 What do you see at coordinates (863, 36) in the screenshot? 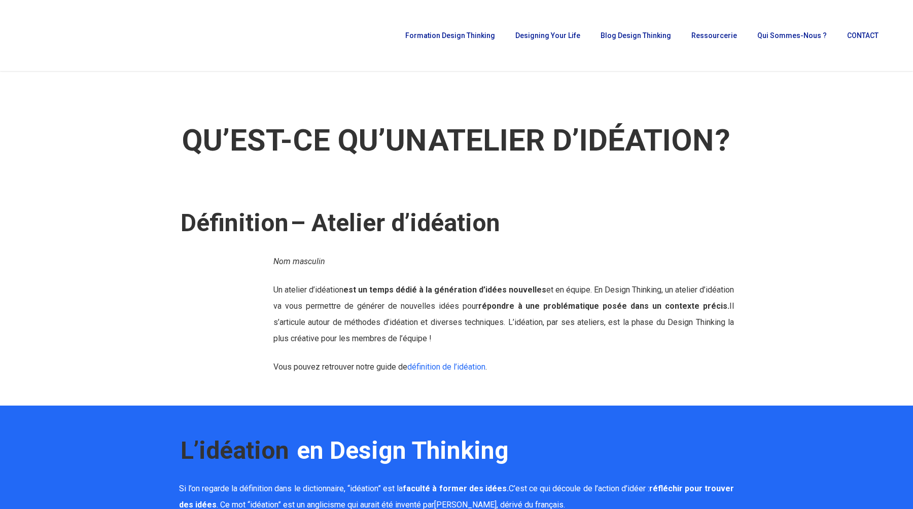
I see `span: CONTACT` at bounding box center [863, 36].